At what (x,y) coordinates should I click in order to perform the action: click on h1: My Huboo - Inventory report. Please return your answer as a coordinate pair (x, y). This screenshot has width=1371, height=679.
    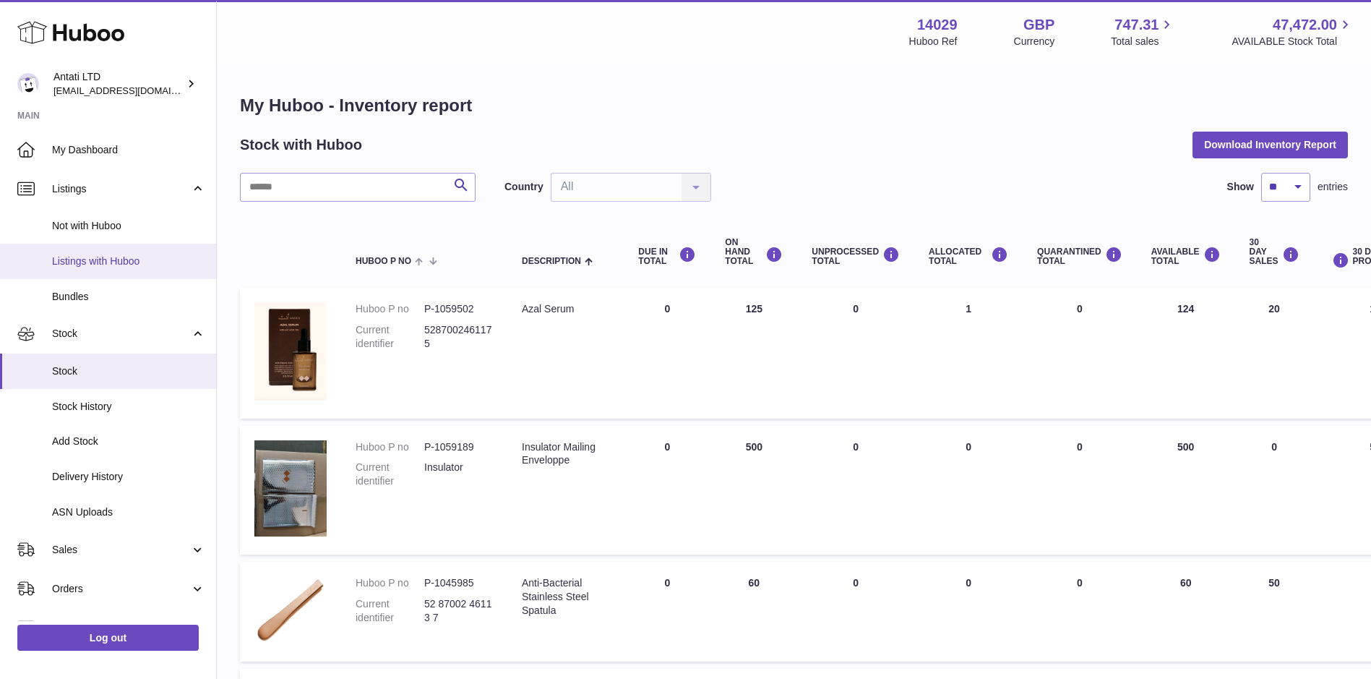
    Looking at the image, I should click on (794, 106).